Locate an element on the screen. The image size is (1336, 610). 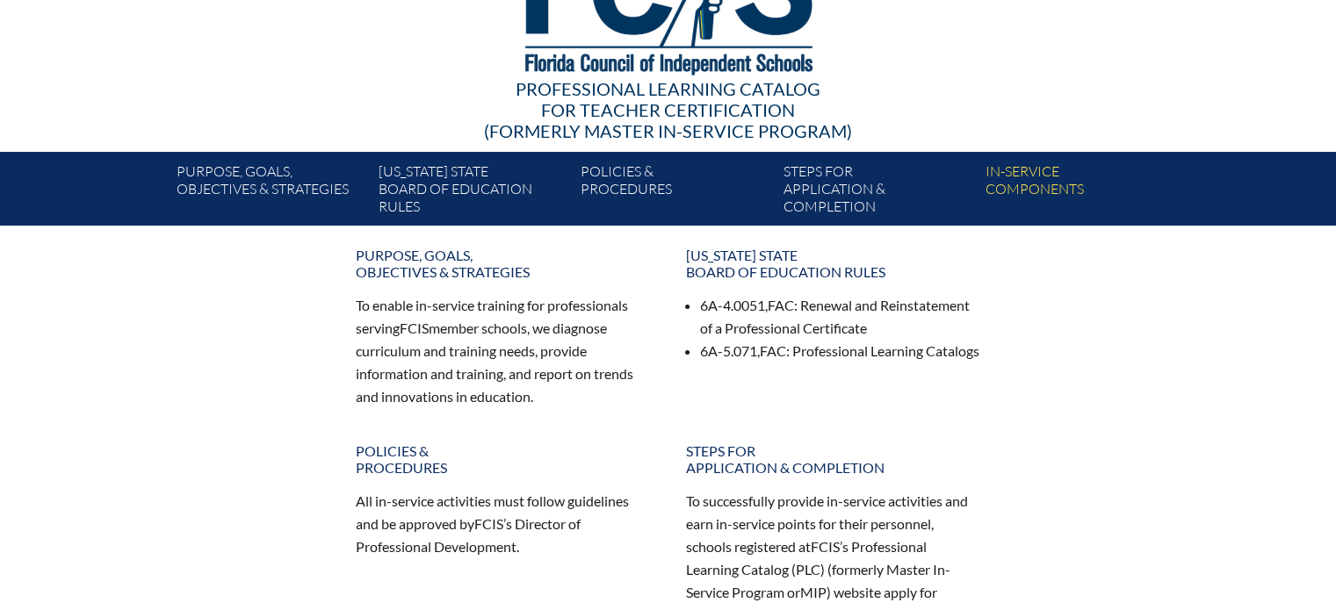
a: In-servicecomponents is located at coordinates (1079, 192).